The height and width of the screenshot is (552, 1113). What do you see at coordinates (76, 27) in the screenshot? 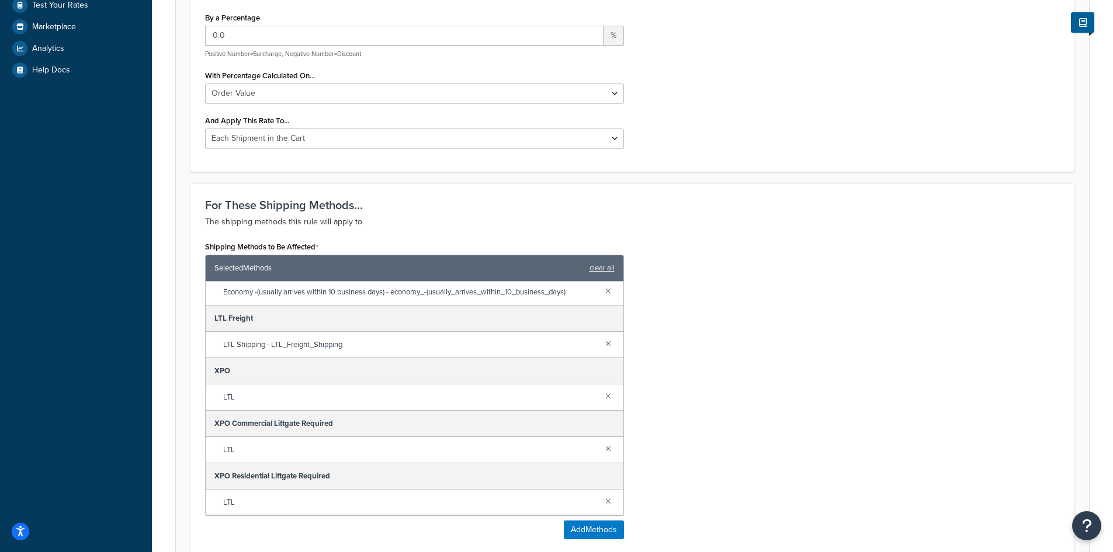
I see `li: Marketplace` at bounding box center [76, 27].